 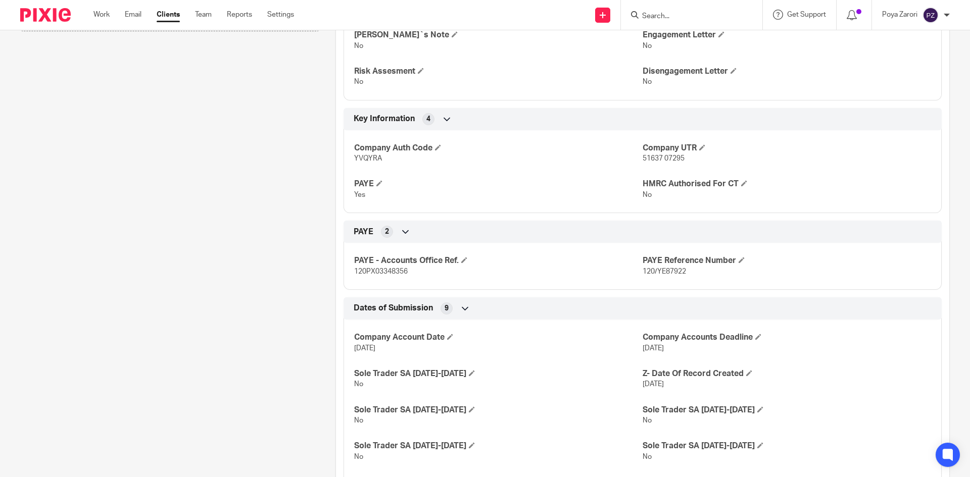 I want to click on p: Poya Zarori, so click(x=900, y=15).